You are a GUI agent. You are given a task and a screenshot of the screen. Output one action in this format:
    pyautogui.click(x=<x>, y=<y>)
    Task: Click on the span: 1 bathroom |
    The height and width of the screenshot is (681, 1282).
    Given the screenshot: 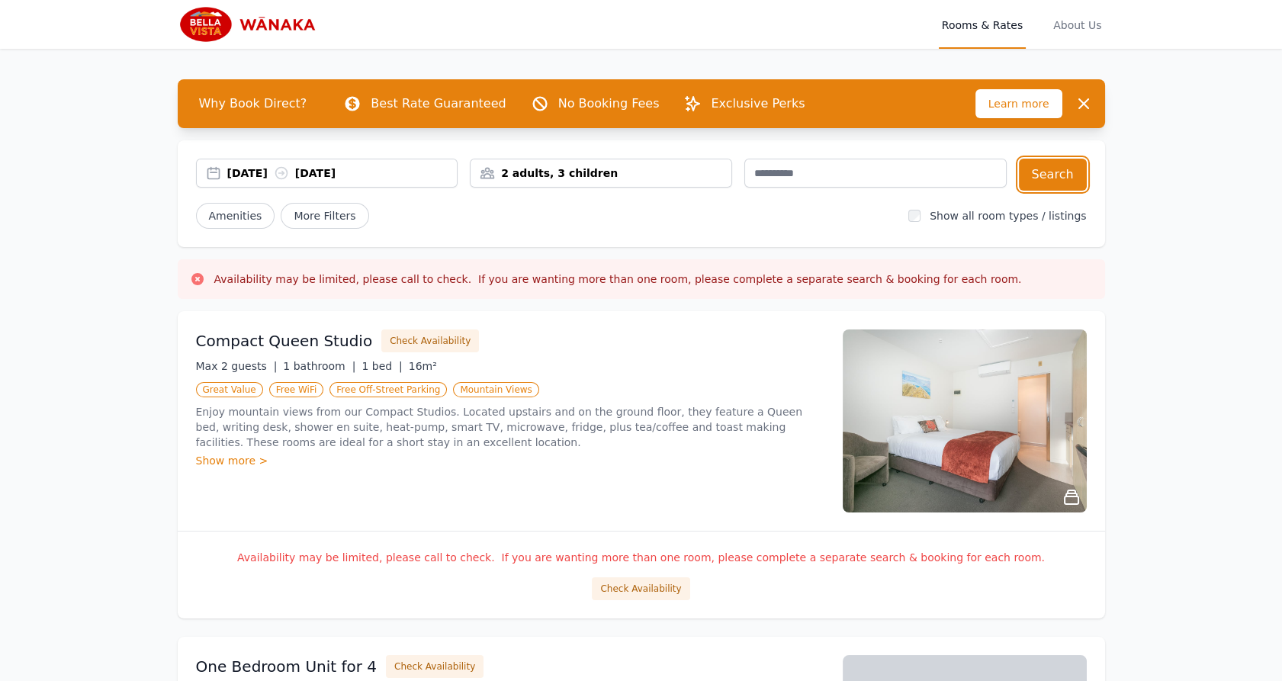 What is the action you would take?
    pyautogui.click(x=319, y=366)
    